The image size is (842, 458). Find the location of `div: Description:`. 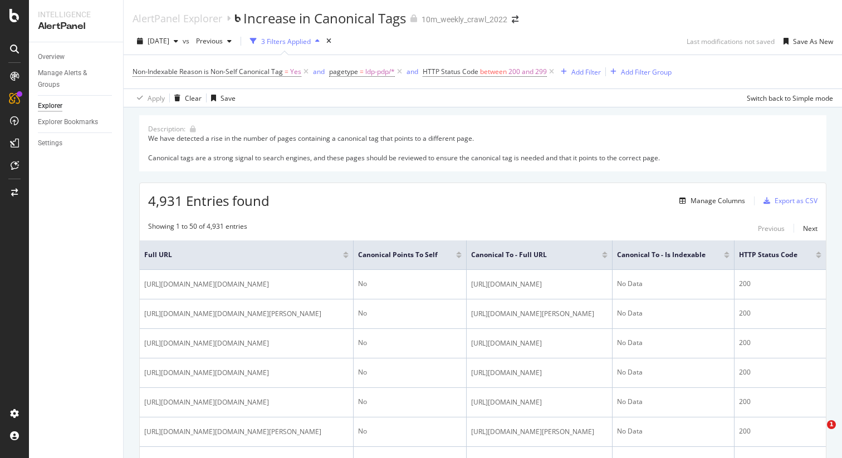

div: Description: is located at coordinates (167, 129).